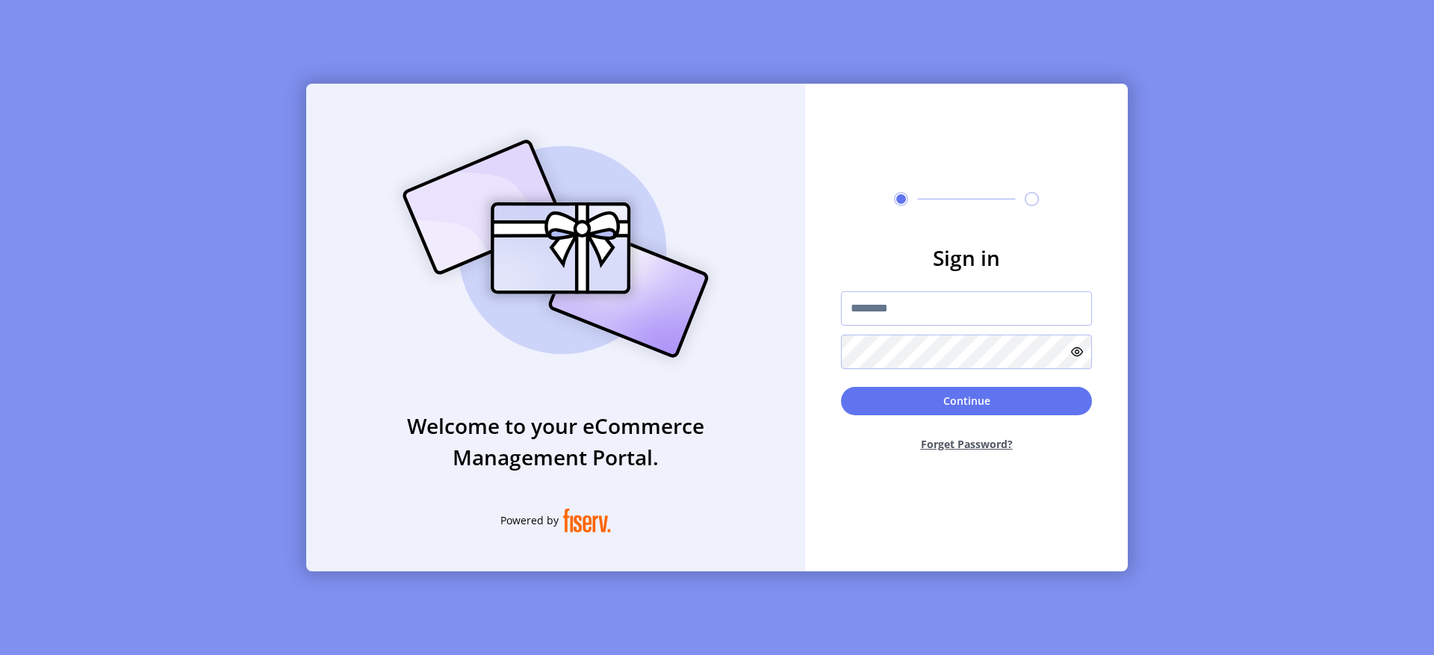  Describe the element at coordinates (556, 441) in the screenshot. I see `h3: Welcome to your eCommerce Management Portal.` at that location.